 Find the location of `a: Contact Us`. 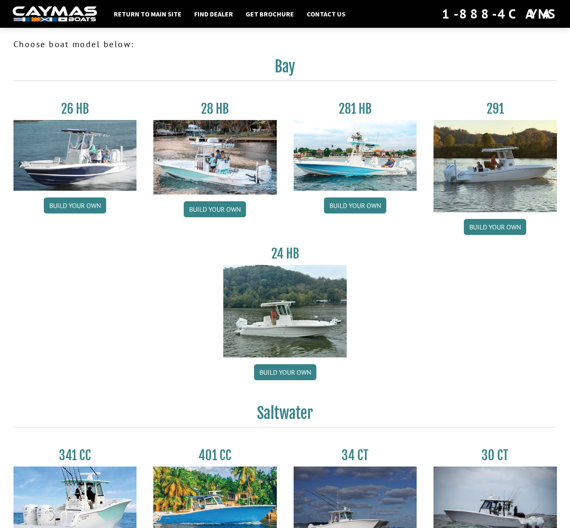

a: Contact Us is located at coordinates (326, 14).